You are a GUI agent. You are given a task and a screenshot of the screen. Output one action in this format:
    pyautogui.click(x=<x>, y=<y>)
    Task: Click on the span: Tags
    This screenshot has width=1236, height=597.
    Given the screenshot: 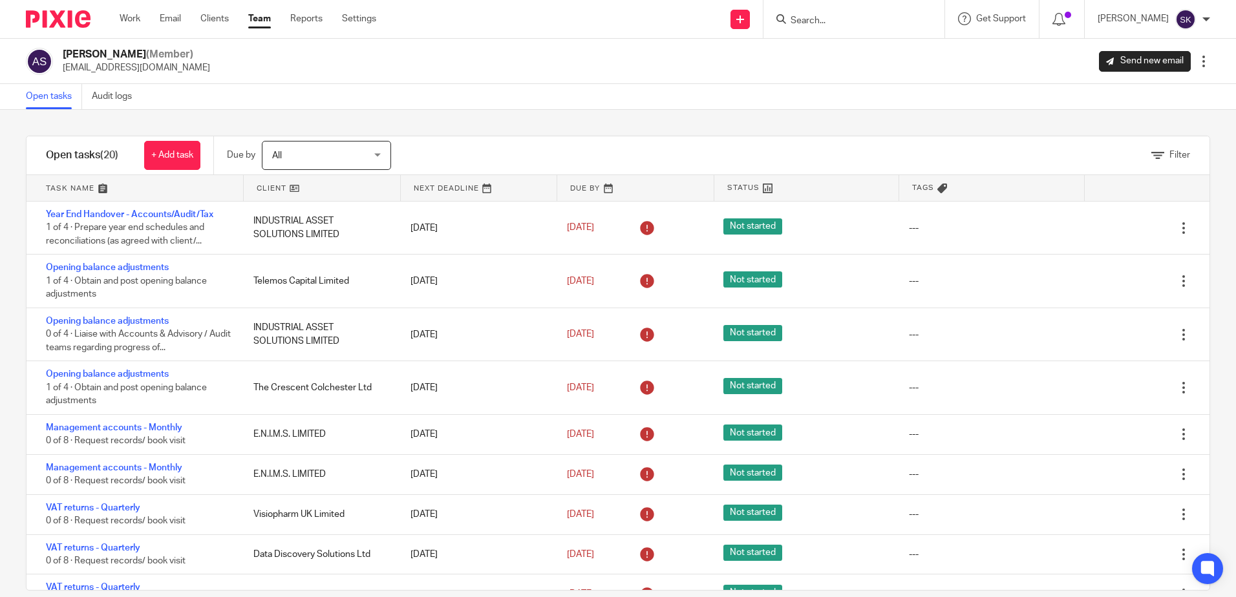 What is the action you would take?
    pyautogui.click(x=923, y=187)
    